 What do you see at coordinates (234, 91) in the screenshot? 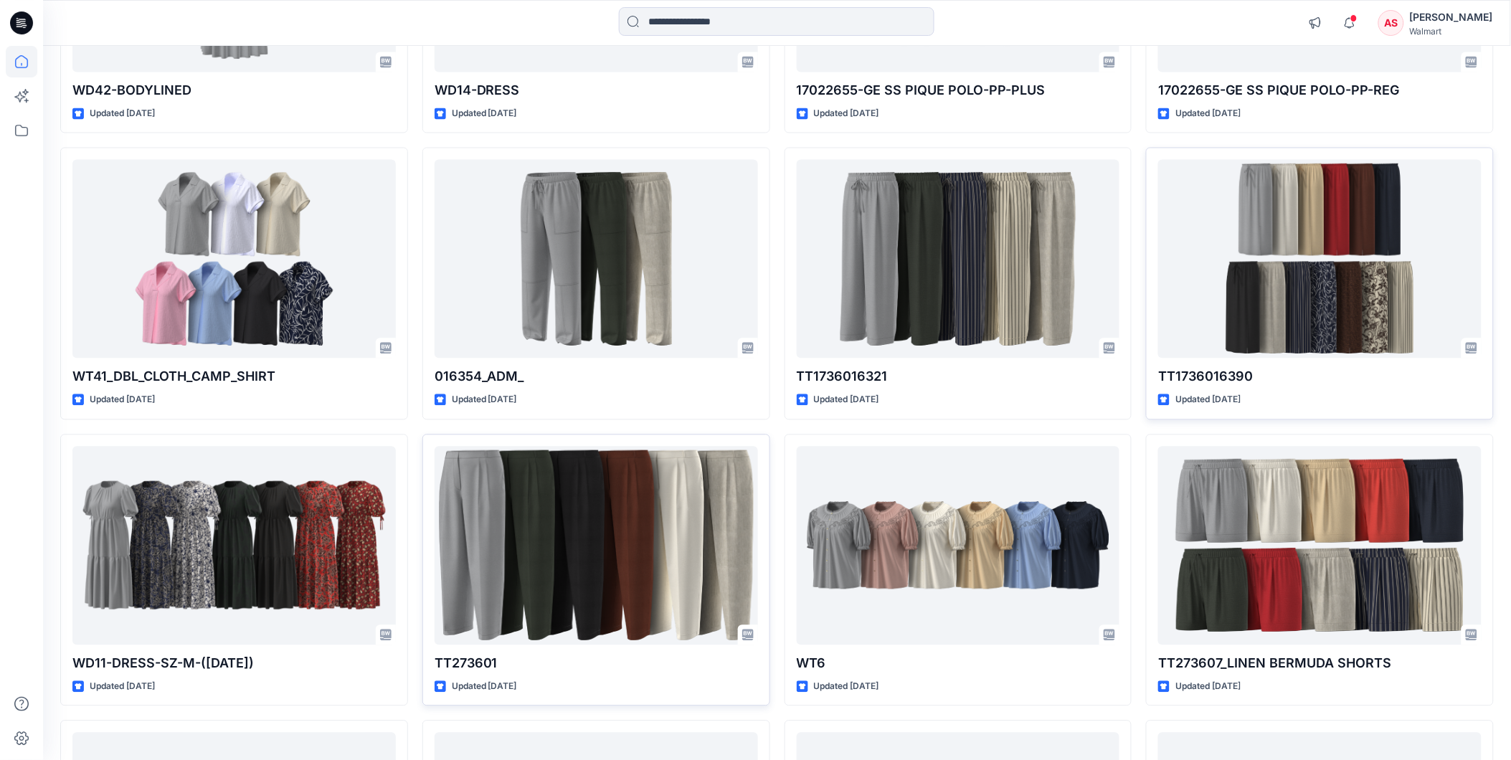
I see `p: WD42-BODYLINED` at bounding box center [234, 91].